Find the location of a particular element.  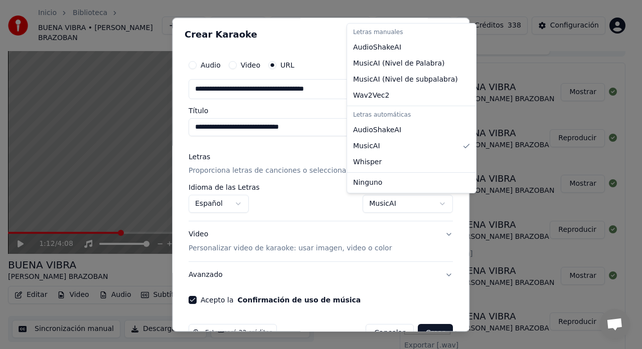

span: MusicAI ( Nivel de subpalabra ) is located at coordinates (405, 80).